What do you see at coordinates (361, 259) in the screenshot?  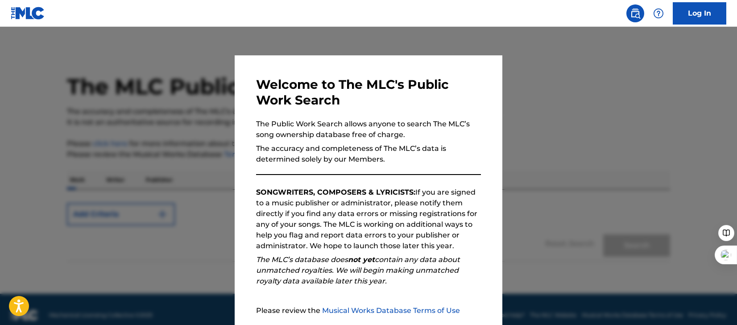 I see `strong: not yet` at bounding box center [361, 259].